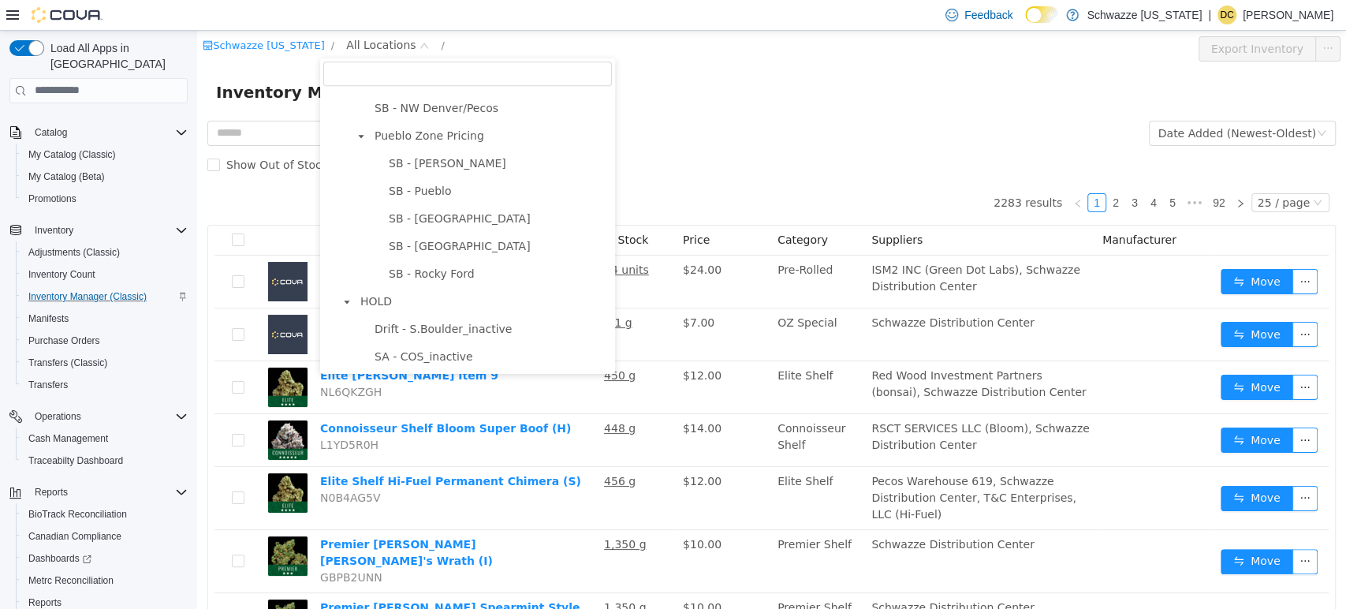  Describe the element at coordinates (71, 580) in the screenshot. I see `a: Metrc Reconciliation` at that location.